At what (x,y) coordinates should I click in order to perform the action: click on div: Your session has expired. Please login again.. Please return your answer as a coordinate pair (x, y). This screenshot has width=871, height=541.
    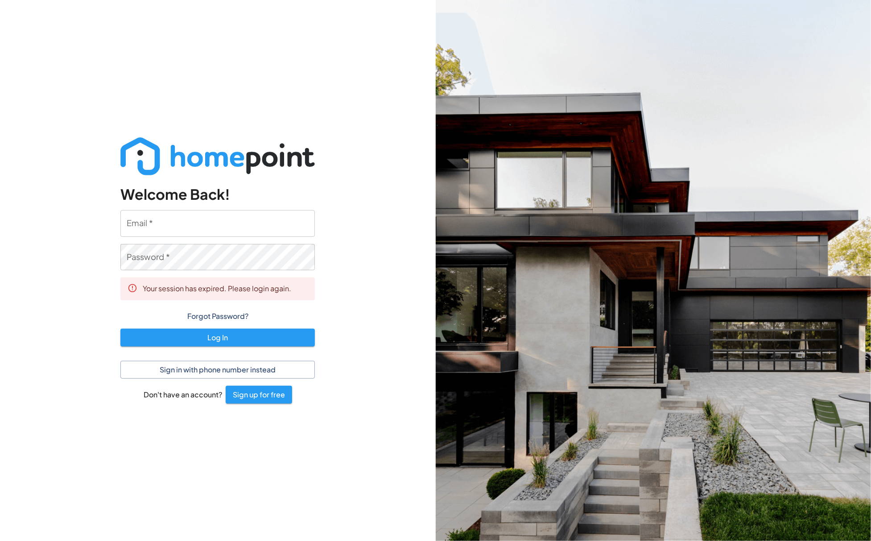
    Looking at the image, I should click on (217, 289).